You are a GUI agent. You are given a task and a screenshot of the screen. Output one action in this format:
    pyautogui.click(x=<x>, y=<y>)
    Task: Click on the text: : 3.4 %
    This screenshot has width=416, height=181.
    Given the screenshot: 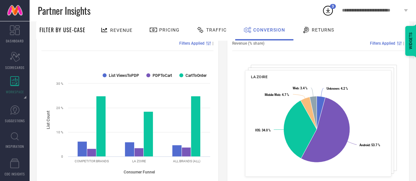 What is the action you would take?
    pyautogui.click(x=300, y=88)
    